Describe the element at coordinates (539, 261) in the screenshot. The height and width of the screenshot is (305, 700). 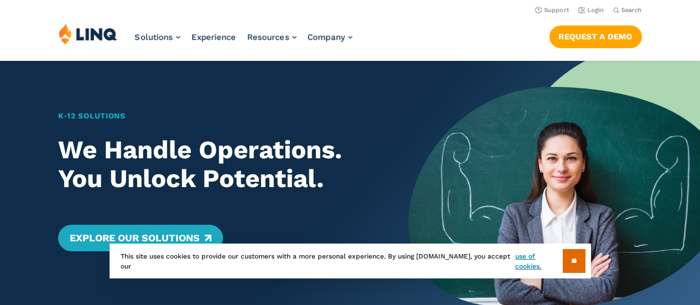
I see `a: use of cookies.` at that location.